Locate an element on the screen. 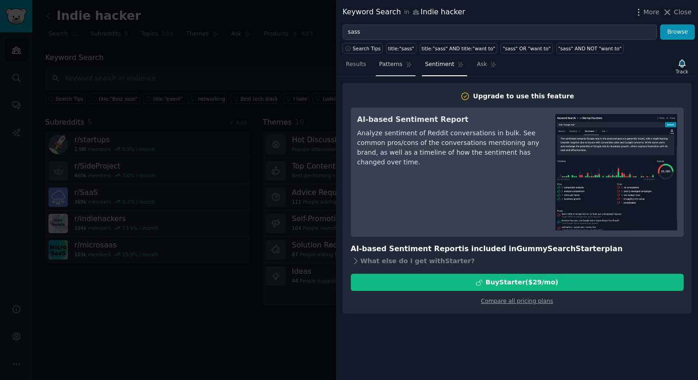 The image size is (698, 380). a: Ask is located at coordinates (486, 66).